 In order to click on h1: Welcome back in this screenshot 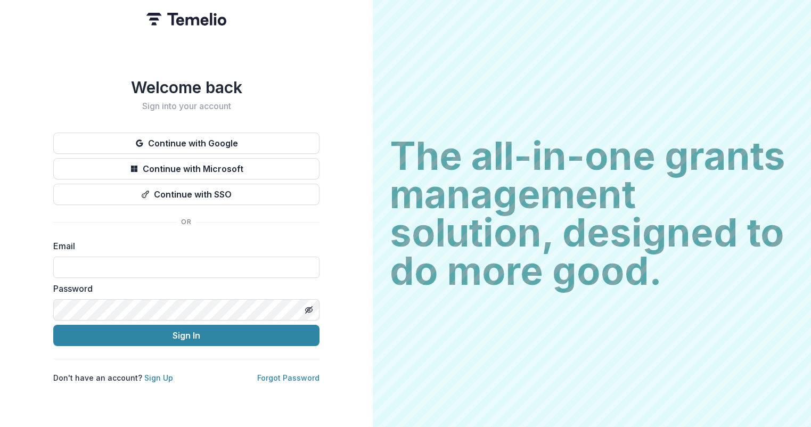, I will do `click(186, 87)`.